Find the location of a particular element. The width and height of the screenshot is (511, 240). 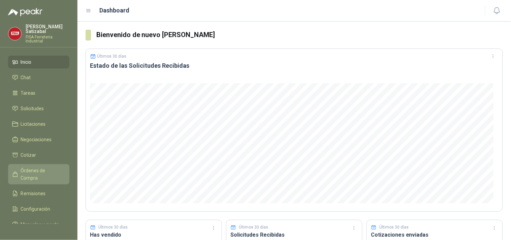

a: Remisiones is located at coordinates (39, 193).